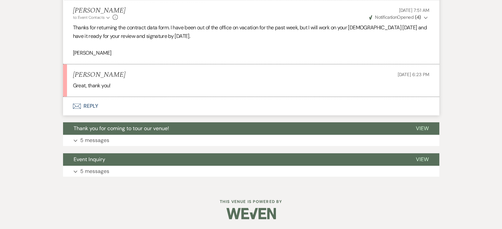 This screenshot has width=502, height=229. What do you see at coordinates (251, 32) in the screenshot?
I see `p: Thanks for returning the contract data form. I have been out of the office on vacation for the pa...` at bounding box center [251, 32].